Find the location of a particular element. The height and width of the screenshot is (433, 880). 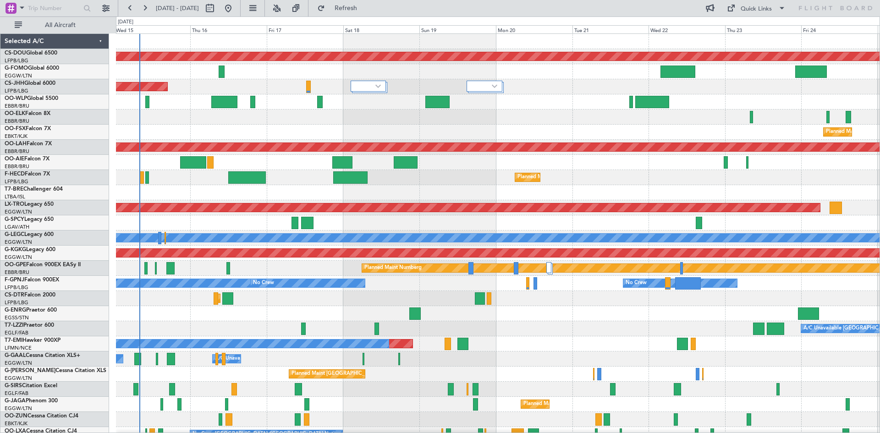

a: CS-JHHGlobal 6000 is located at coordinates (30, 83).